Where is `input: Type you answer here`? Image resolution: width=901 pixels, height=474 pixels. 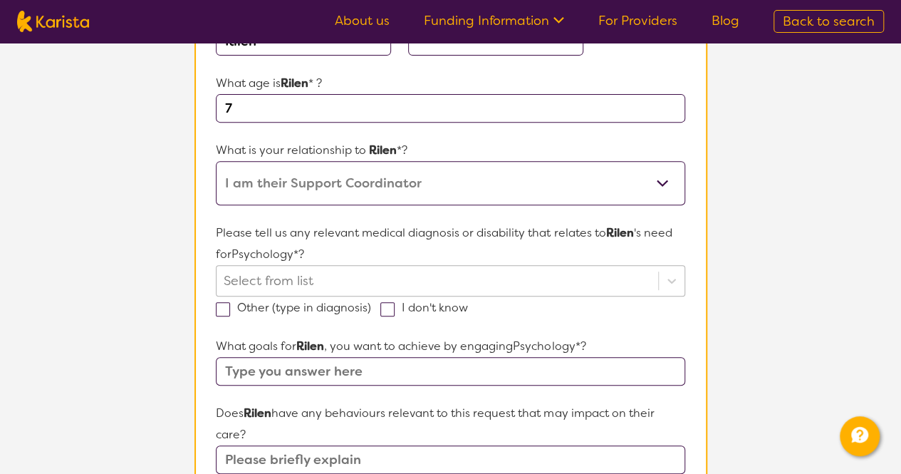
input: Type you answer here is located at coordinates (450, 371).